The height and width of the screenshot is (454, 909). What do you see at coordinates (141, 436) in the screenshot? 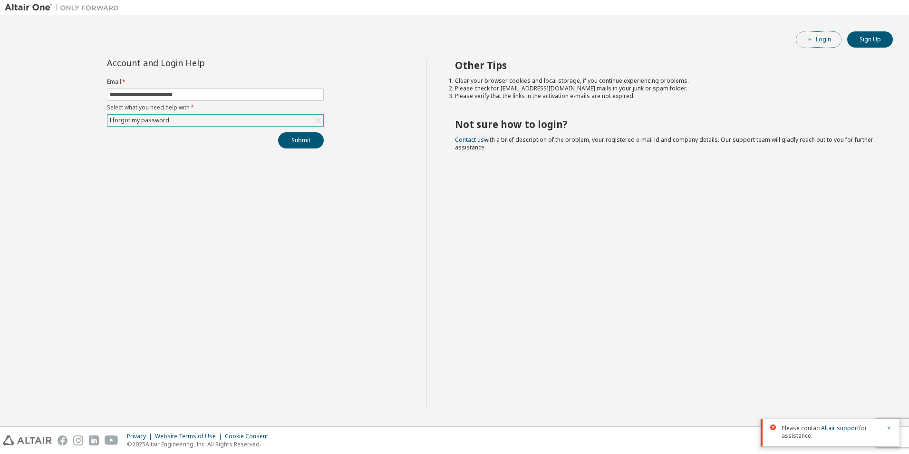
I see `div: Privacy` at bounding box center [141, 436].